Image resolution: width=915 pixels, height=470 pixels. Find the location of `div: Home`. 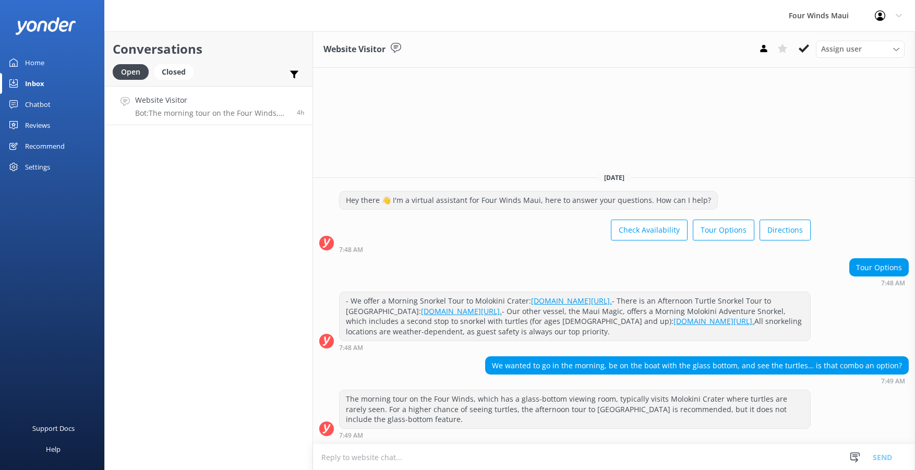

div: Home is located at coordinates (34, 63).